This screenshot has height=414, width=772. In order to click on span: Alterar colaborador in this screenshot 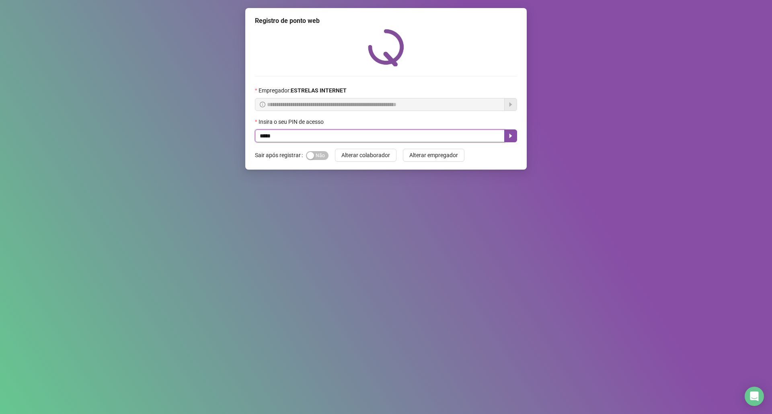, I will do `click(366, 155)`.